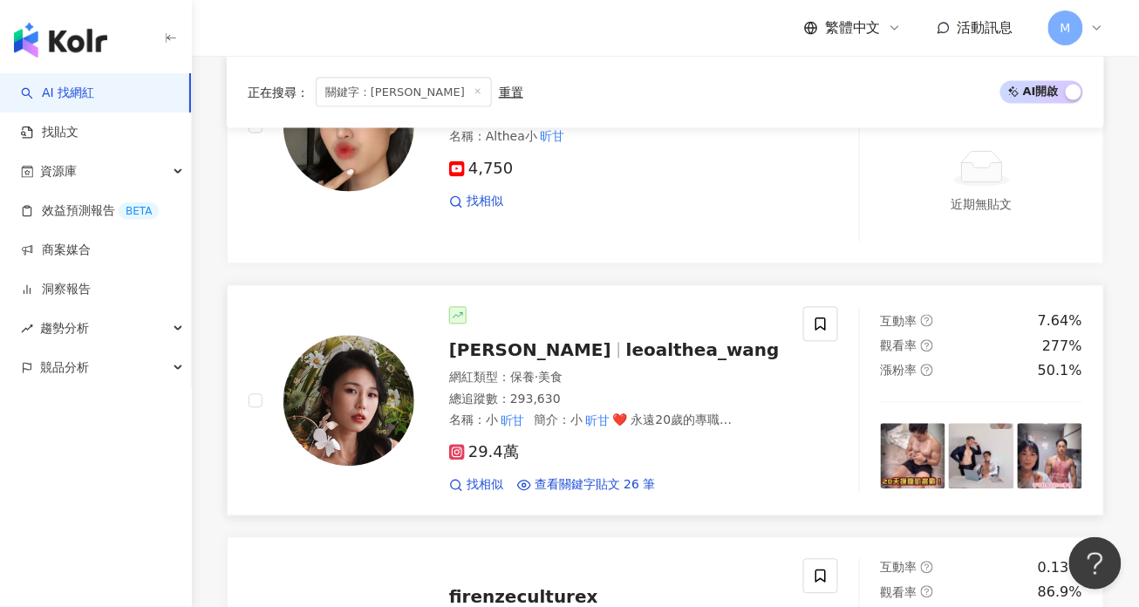  What do you see at coordinates (511, 92) in the screenshot?
I see `div: 重置` at bounding box center [511, 92].